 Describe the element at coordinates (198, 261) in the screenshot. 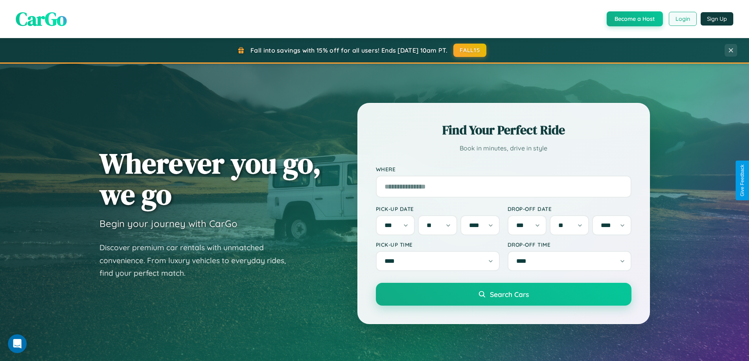

I see `p: Discover premium car rentals with unmatched convenience. From luxury vehicles to everyday rides, ...` at that location.